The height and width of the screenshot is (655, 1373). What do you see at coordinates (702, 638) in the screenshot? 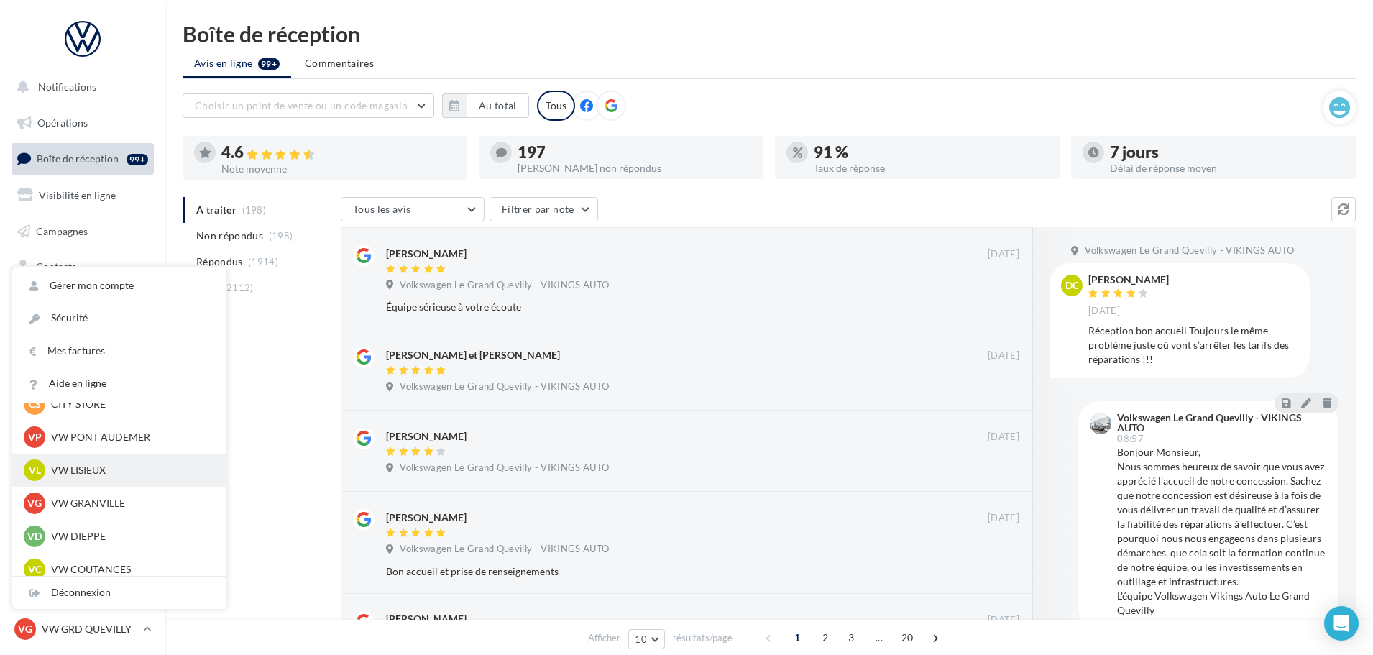
I see `span: résultats/page` at bounding box center [702, 638].